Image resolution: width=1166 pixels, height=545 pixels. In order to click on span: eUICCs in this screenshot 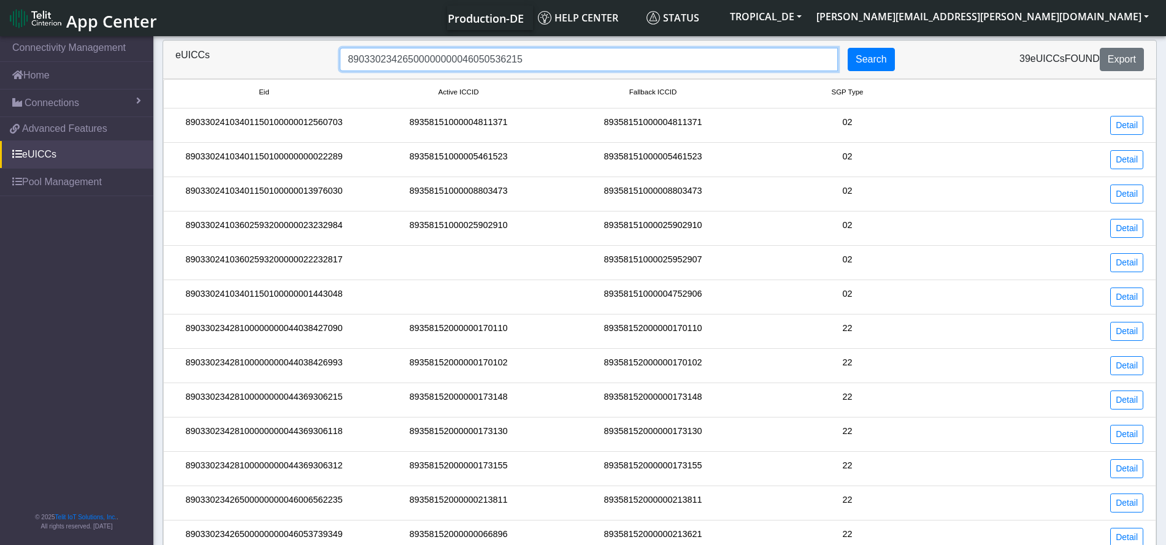, I will do `click(1048, 58)`.